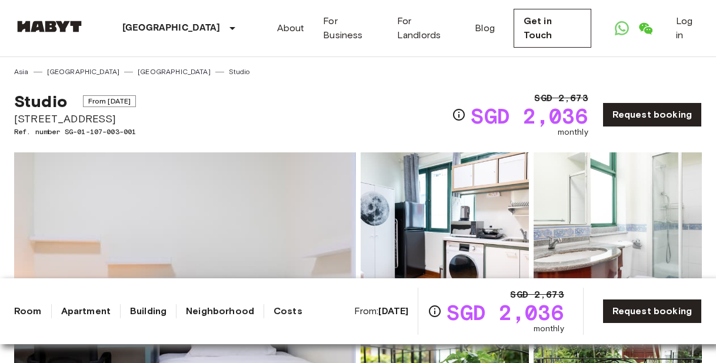 The image size is (716, 363). Describe the element at coordinates (485, 28) in the screenshot. I see `a: Blog` at that location.